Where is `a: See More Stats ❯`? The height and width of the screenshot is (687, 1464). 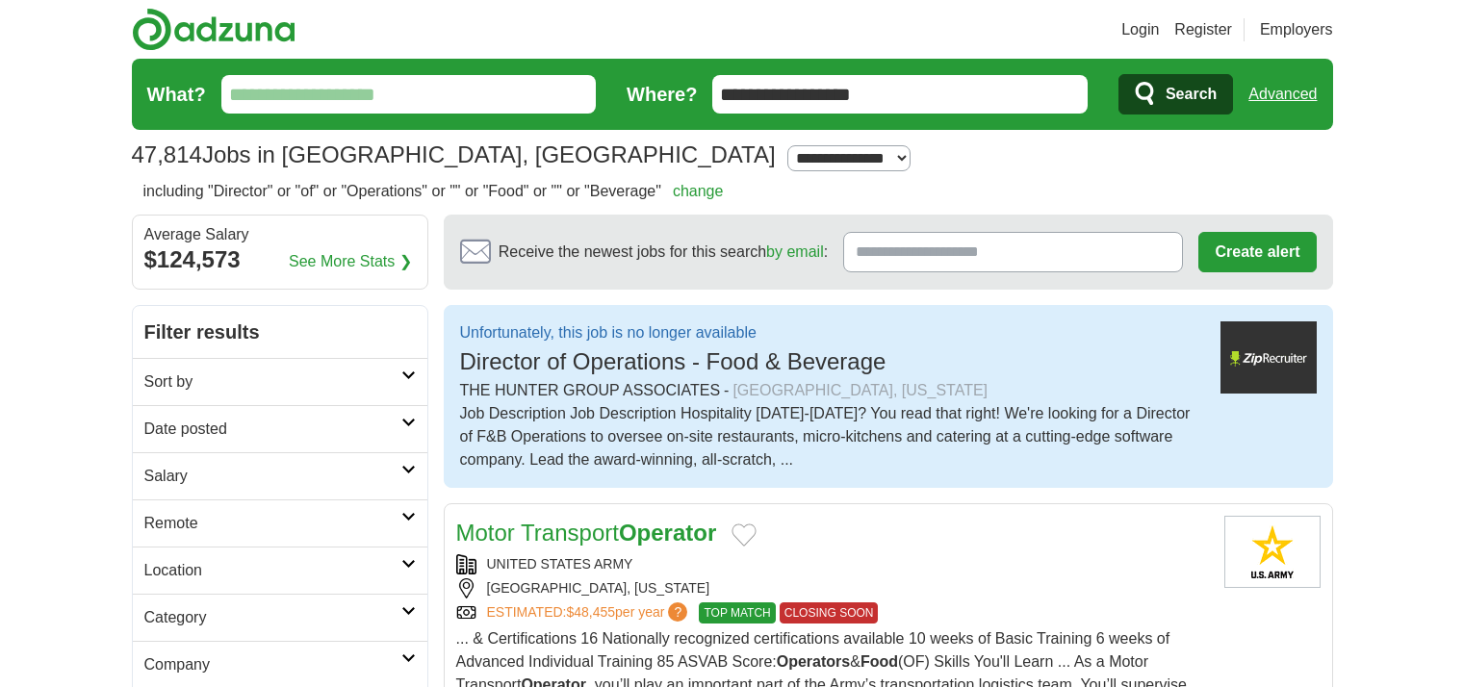 a: See More Stats ❯ is located at coordinates (350, 262).